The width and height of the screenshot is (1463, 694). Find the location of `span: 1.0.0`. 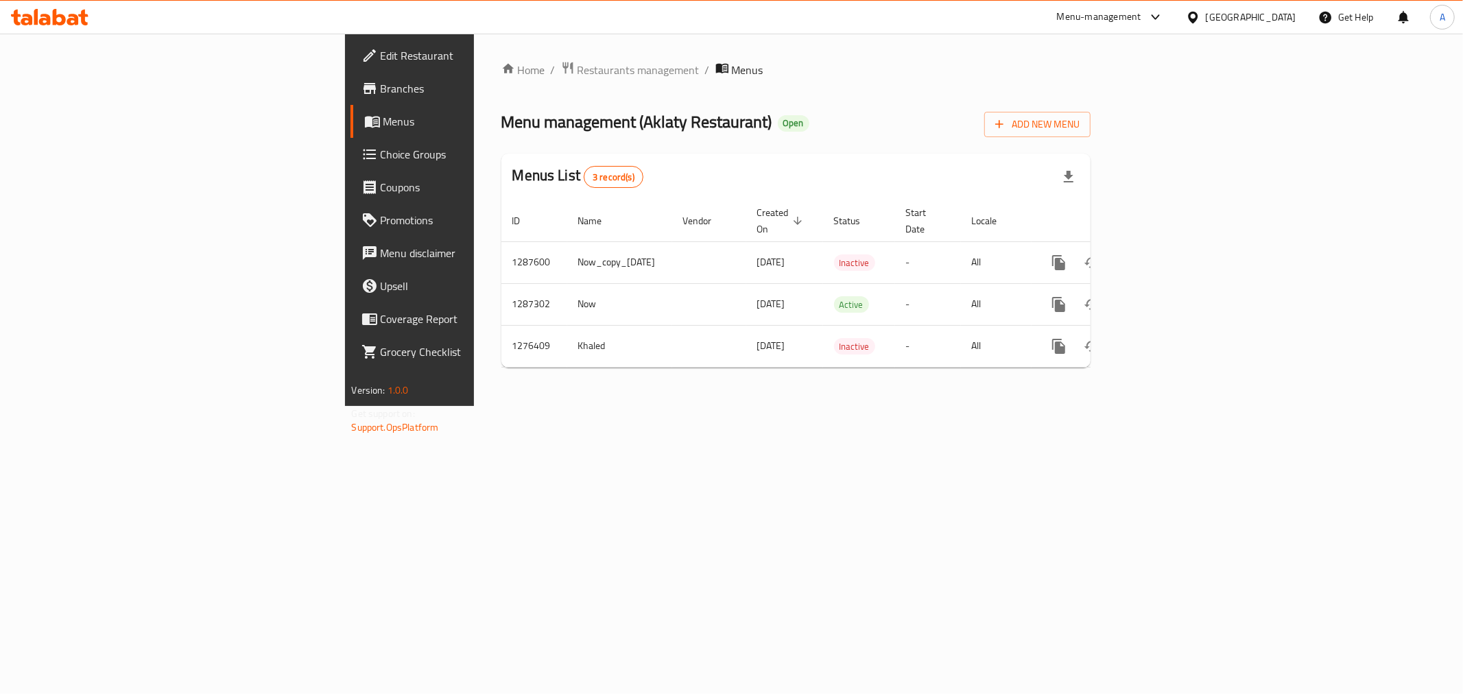

span: 1.0.0 is located at coordinates (398, 390).